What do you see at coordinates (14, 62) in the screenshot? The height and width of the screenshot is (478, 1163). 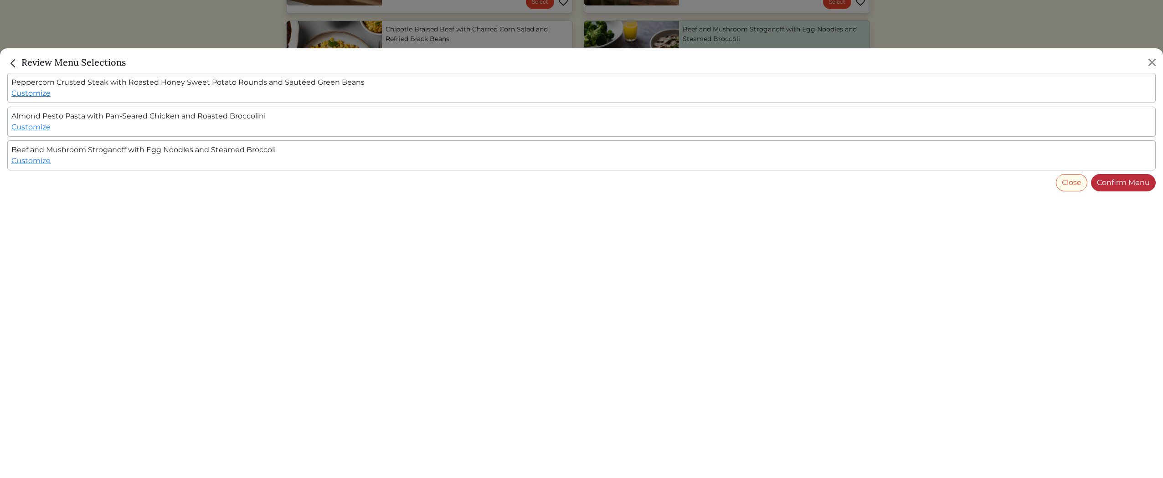 I see `a: Close` at bounding box center [14, 62].